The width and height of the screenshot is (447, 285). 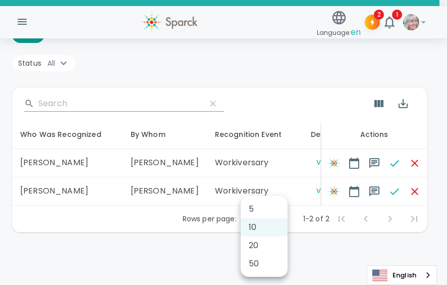 I want to click on div: Language, so click(x=402, y=275).